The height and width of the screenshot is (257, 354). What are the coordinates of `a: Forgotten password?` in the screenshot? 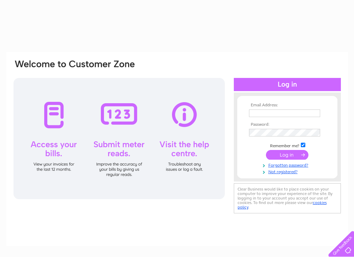 It's located at (288, 164).